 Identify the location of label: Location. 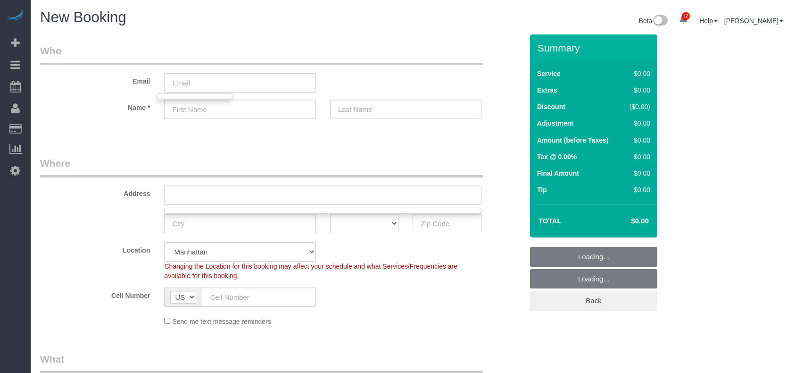
(95, 248).